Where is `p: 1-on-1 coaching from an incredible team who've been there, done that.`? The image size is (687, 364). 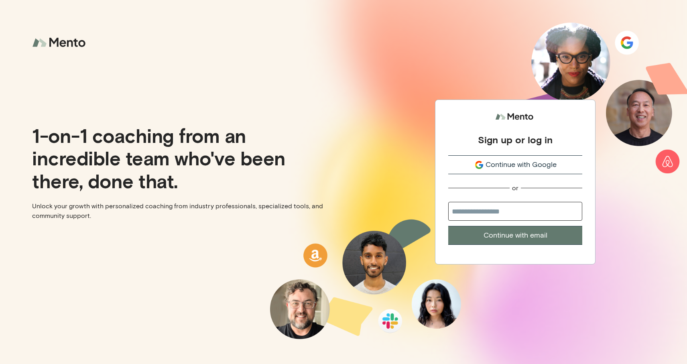 p: 1-on-1 coaching from an incredible team who've been there, done that. is located at coordinates (185, 158).